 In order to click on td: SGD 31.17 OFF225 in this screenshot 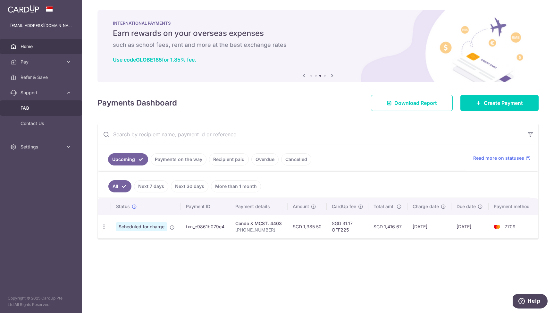, I will do `click(348, 226)`.